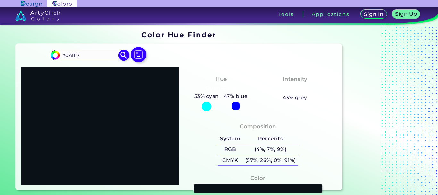 The height and width of the screenshot is (195, 438). Describe the element at coordinates (124, 55) in the screenshot. I see `img: icon search` at that location.